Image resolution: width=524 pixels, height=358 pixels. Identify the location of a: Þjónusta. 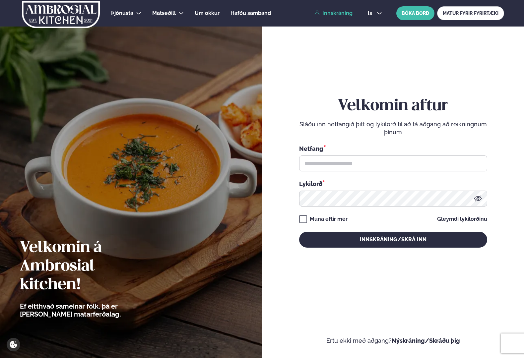
(122, 13).